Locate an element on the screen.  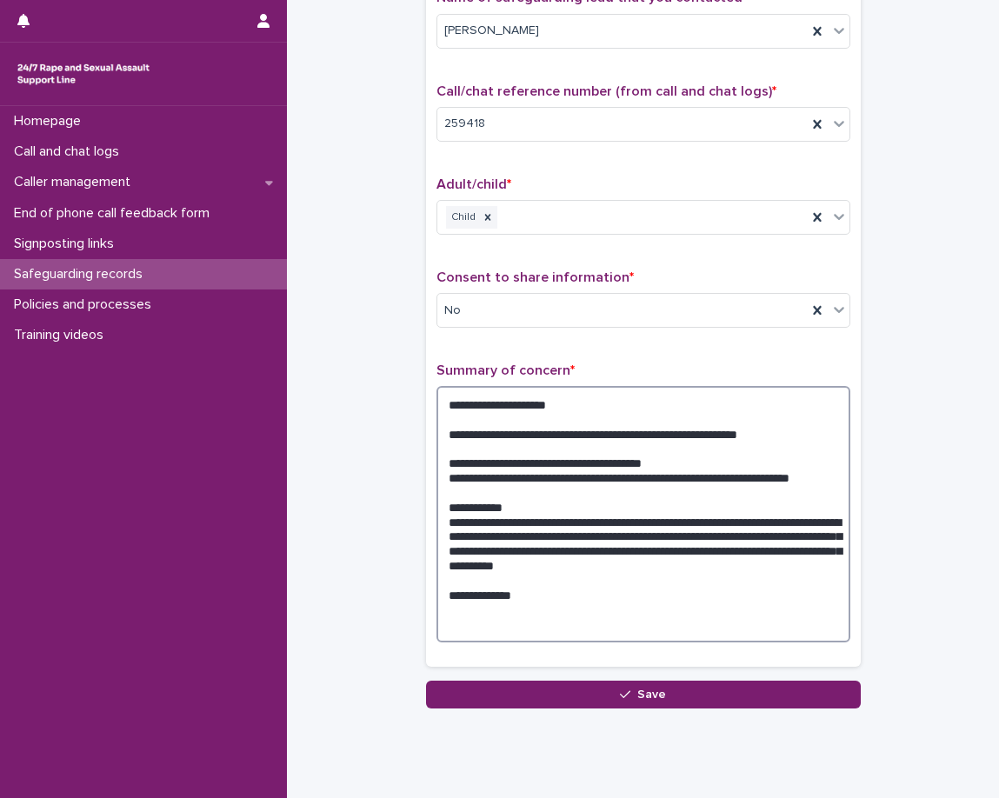
span: Save is located at coordinates (651, 695).